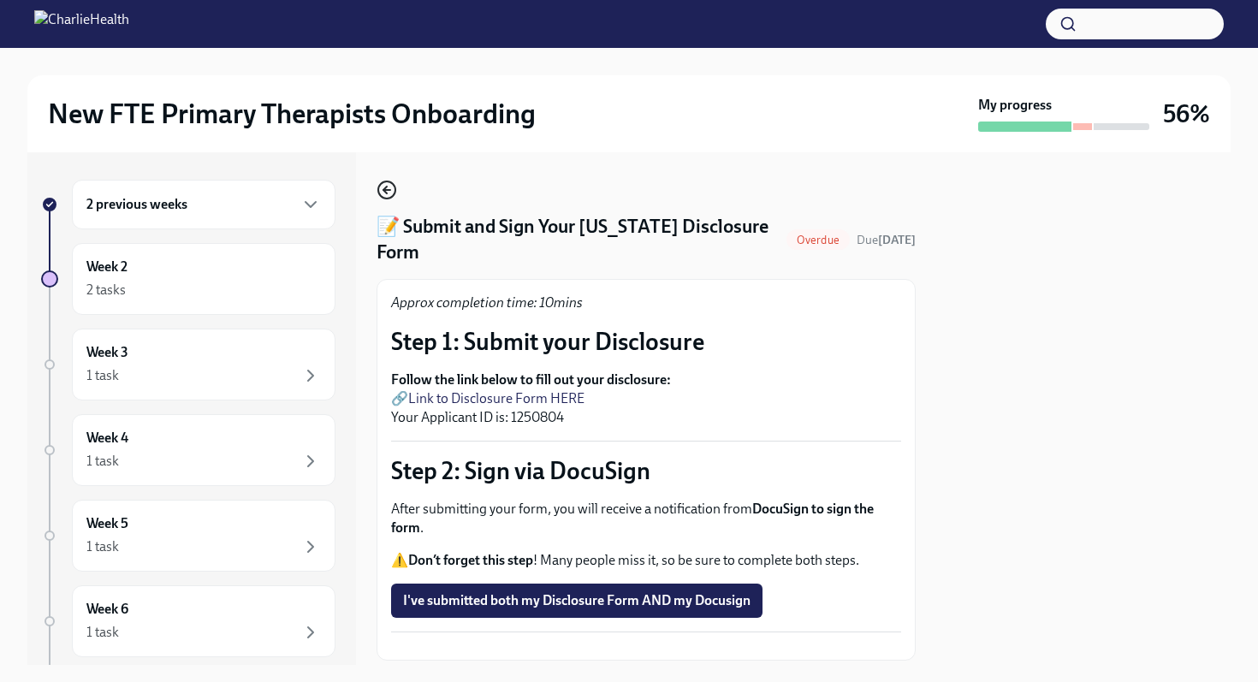 The width and height of the screenshot is (1258, 682). I want to click on a: Link to Disclosure Form HERE, so click(496, 398).